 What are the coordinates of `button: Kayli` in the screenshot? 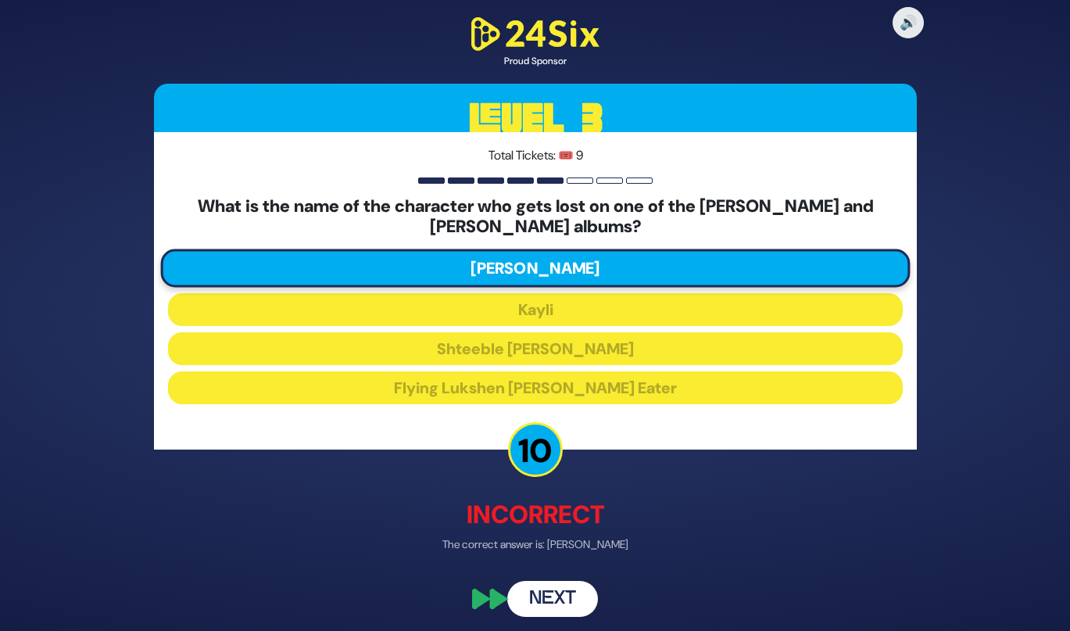 It's located at (535, 310).